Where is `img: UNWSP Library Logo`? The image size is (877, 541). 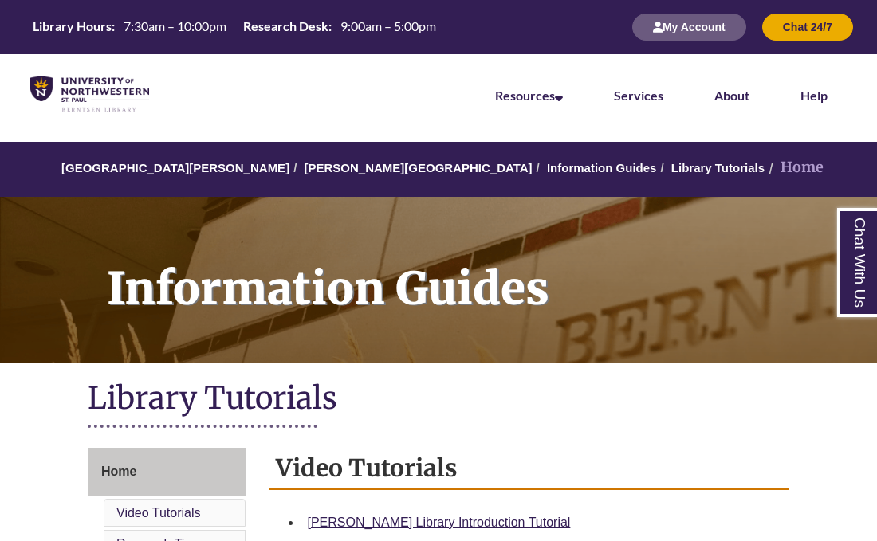 img: UNWSP Library Logo is located at coordinates (89, 94).